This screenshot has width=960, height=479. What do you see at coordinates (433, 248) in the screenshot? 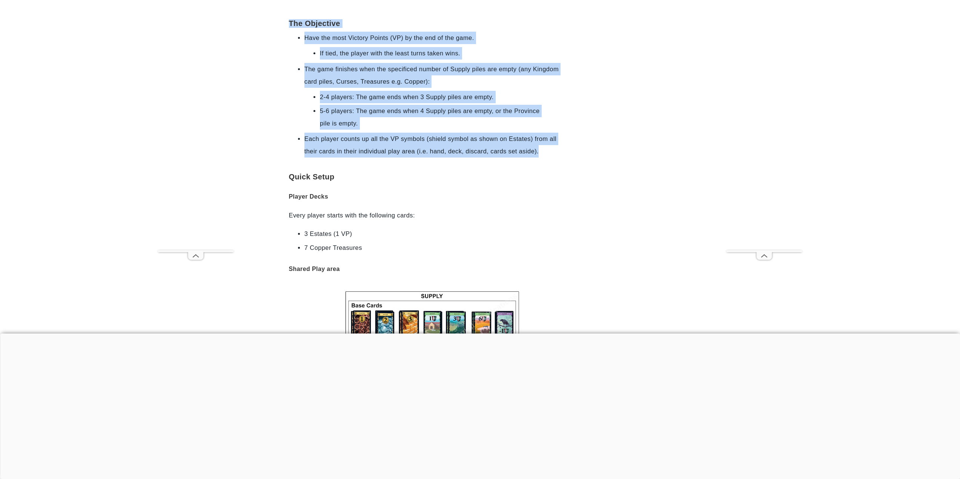
I see `li: 7 Copper Treasures` at bounding box center [433, 248].